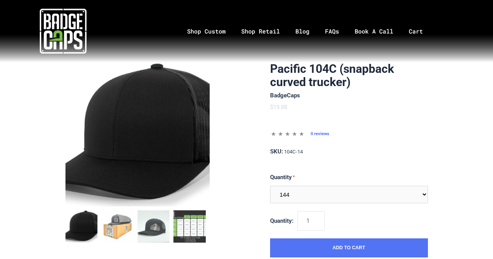 This screenshot has width=493, height=259. Describe the element at coordinates (320, 134) in the screenshot. I see `a: 0 reviews` at that location.